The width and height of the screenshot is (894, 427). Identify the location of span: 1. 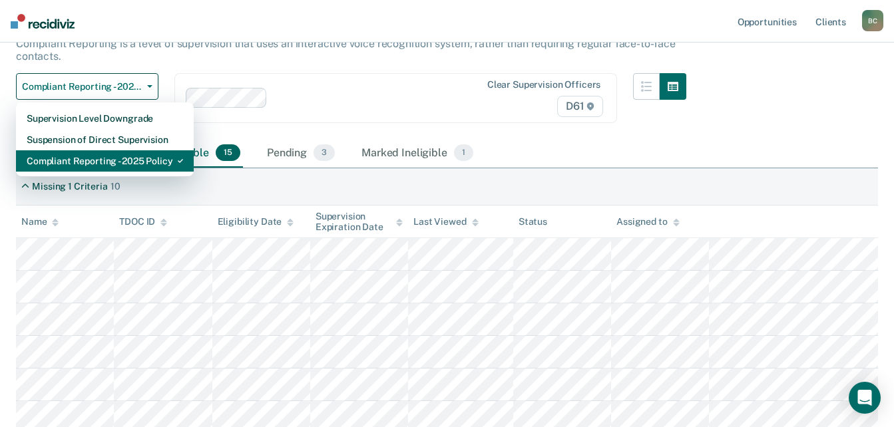
(463, 153).